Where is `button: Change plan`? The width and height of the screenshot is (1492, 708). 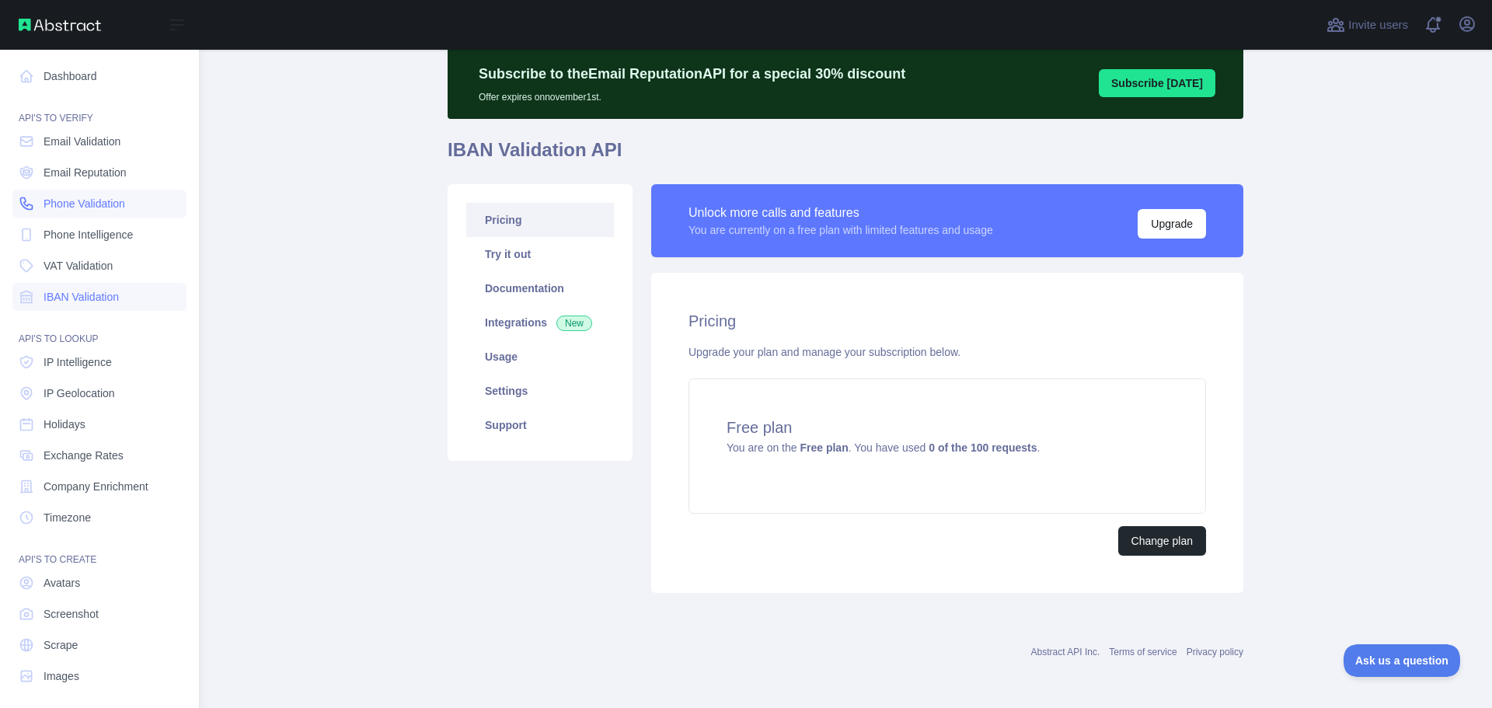 button: Change plan is located at coordinates (1162, 541).